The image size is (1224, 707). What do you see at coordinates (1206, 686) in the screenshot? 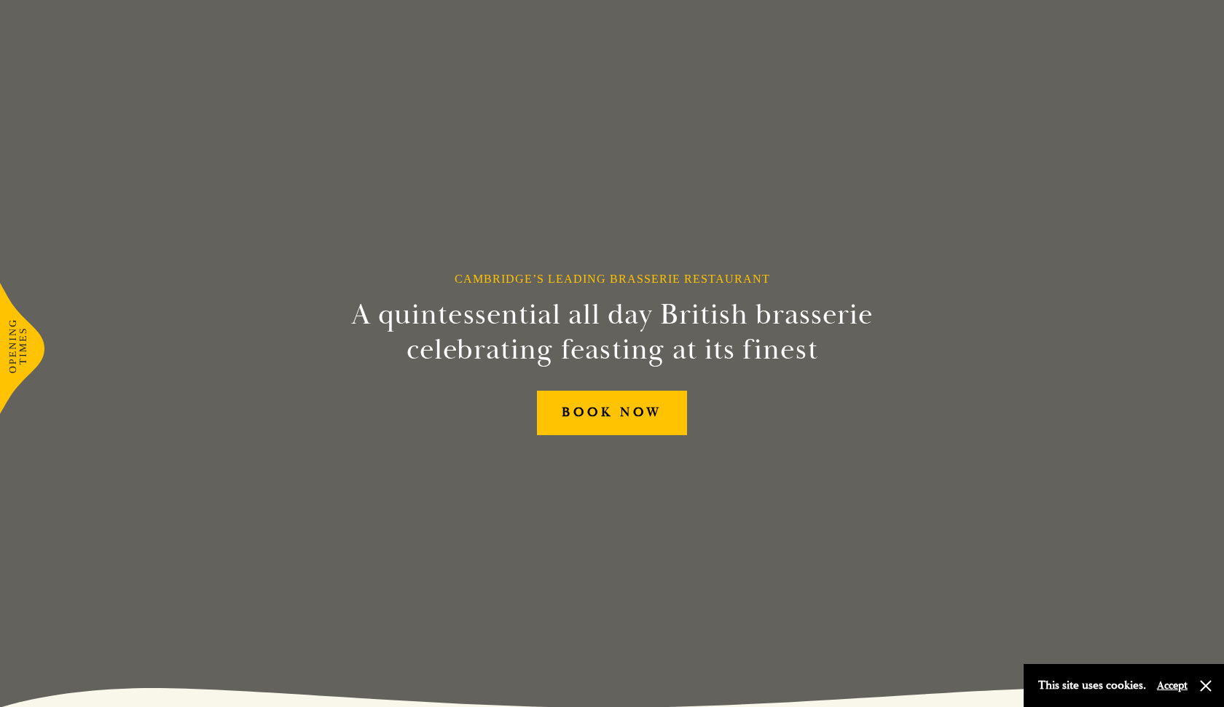
I see `button: Close and accept` at bounding box center [1206, 686].